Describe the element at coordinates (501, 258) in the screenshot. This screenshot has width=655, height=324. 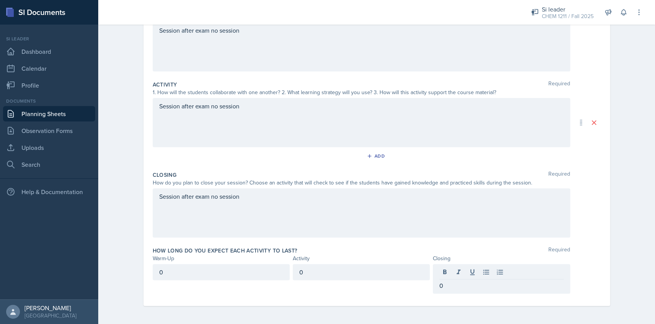
I see `div: Closing` at that location.